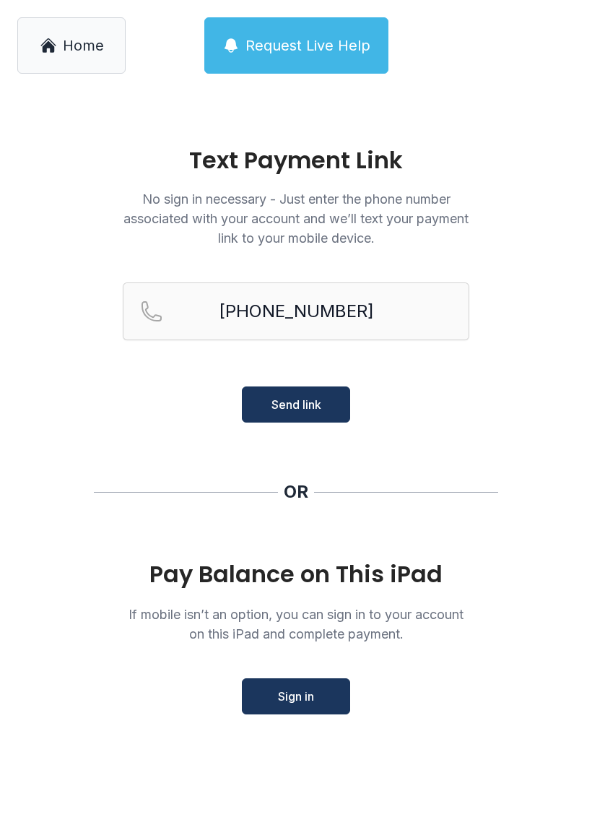  I want to click on h1: Text Payment Link, so click(296, 160).